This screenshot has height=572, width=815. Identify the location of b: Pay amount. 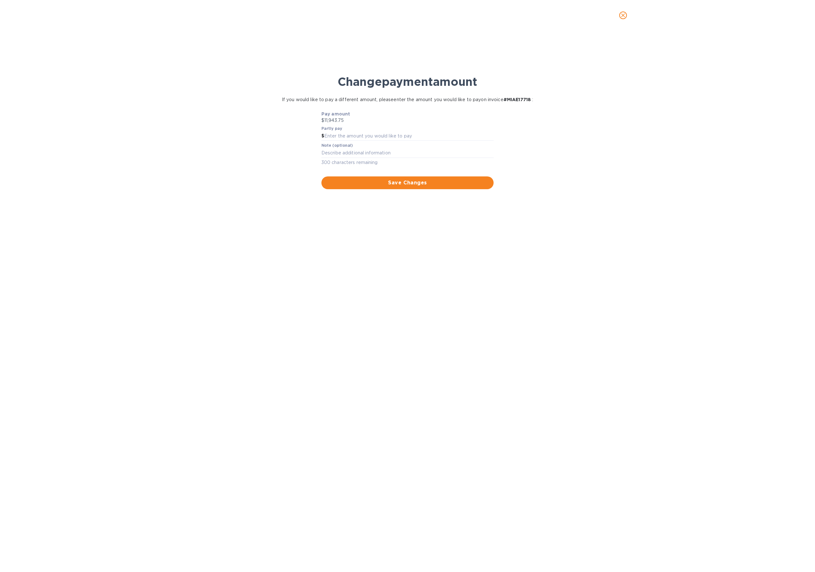
(336, 114).